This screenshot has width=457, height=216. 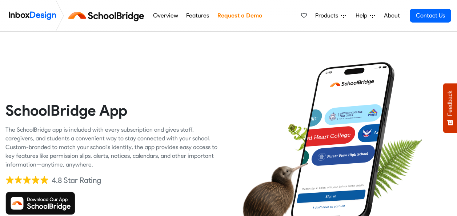 What do you see at coordinates (363, 16) in the screenshot?
I see `span: Help` at bounding box center [363, 16].